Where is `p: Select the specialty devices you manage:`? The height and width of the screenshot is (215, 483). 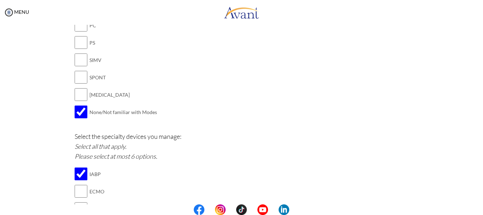
p: Select the specialty devices you manage: is located at coordinates (241, 146).